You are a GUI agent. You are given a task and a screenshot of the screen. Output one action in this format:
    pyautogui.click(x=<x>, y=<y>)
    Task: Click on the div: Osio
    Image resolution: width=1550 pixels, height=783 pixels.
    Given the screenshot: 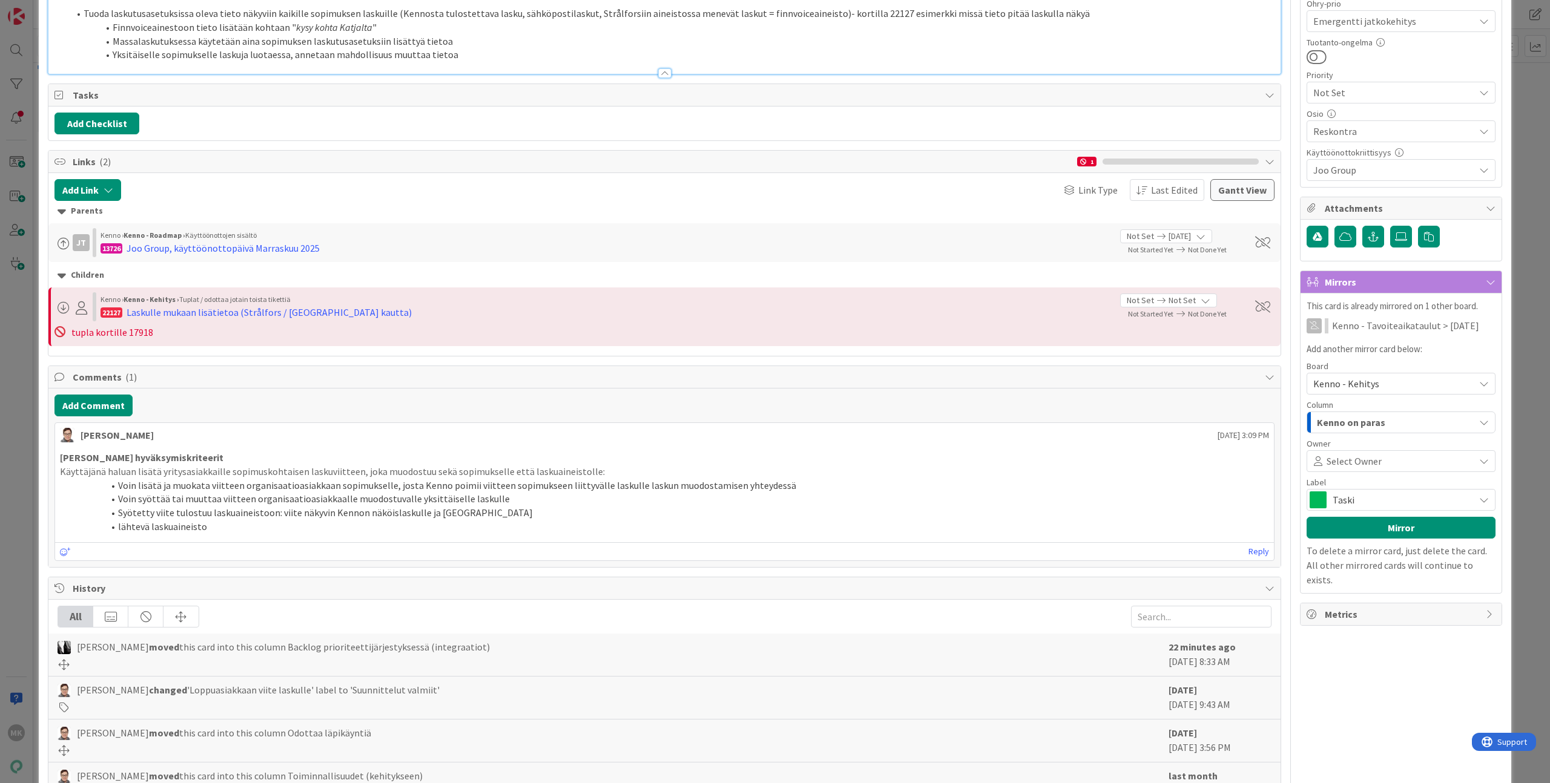 What is the action you would take?
    pyautogui.click(x=1401, y=114)
    